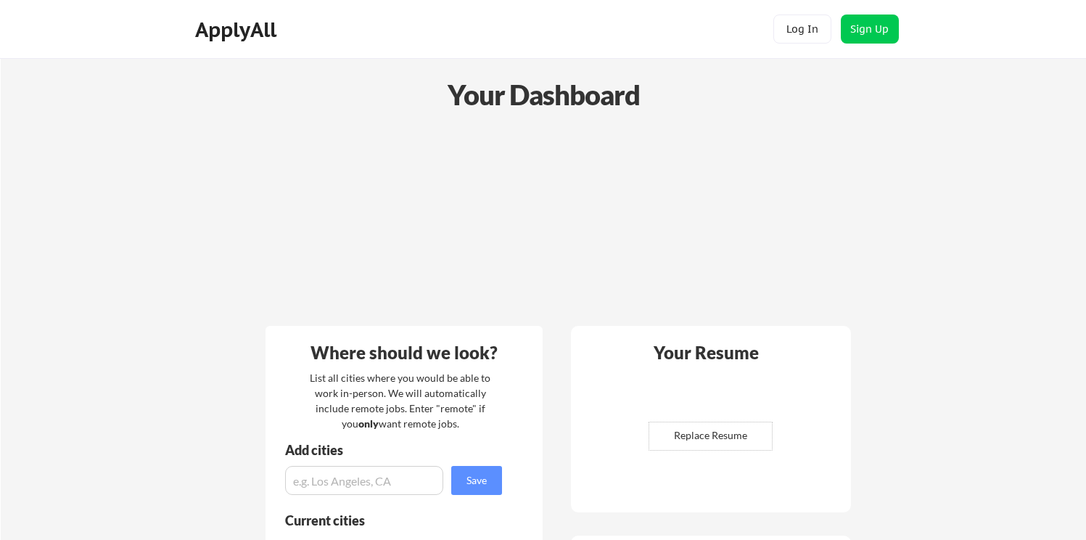  I want to click on div: Where should we look?, so click(404, 353).